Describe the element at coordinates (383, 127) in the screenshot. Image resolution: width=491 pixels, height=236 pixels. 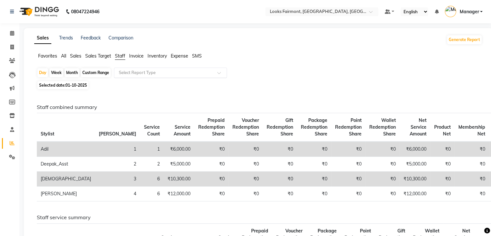
I see `span: Wallet Redemption Share` at that location.